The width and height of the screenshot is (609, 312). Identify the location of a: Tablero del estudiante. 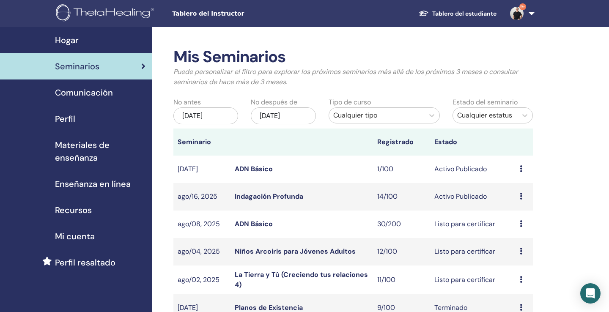
(457, 14).